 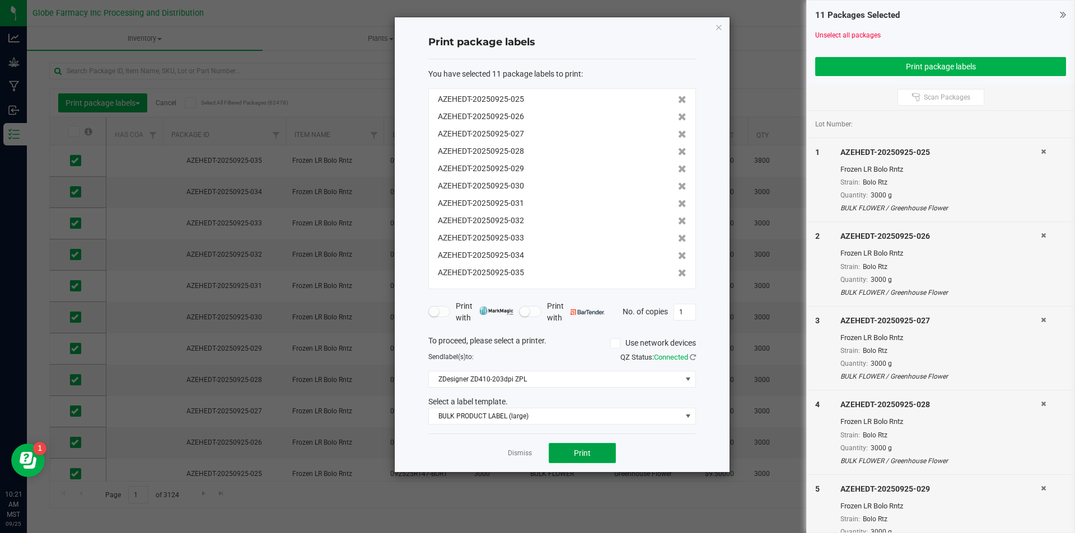 I want to click on span: AZEHEDT-20250925-035, so click(x=481, y=273).